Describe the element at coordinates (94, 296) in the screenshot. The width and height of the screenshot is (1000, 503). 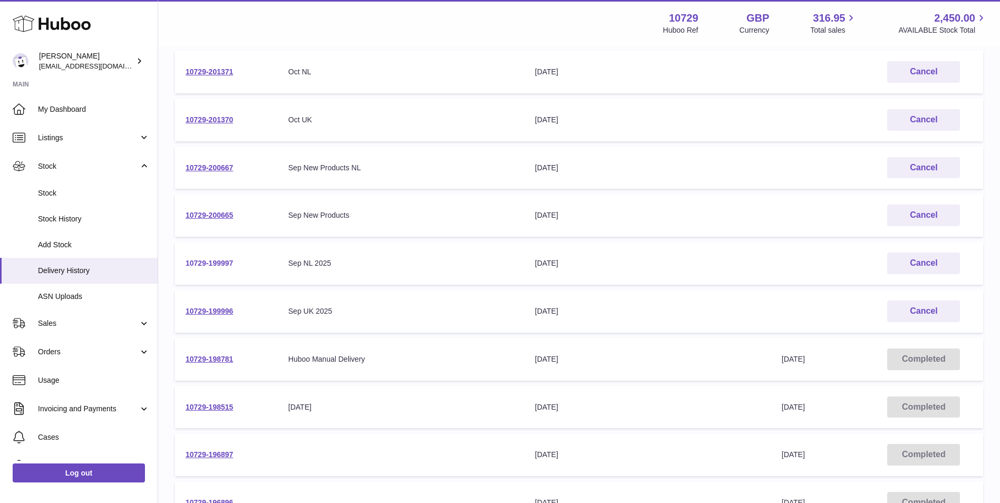
I see `span: ASN Uploads` at that location.